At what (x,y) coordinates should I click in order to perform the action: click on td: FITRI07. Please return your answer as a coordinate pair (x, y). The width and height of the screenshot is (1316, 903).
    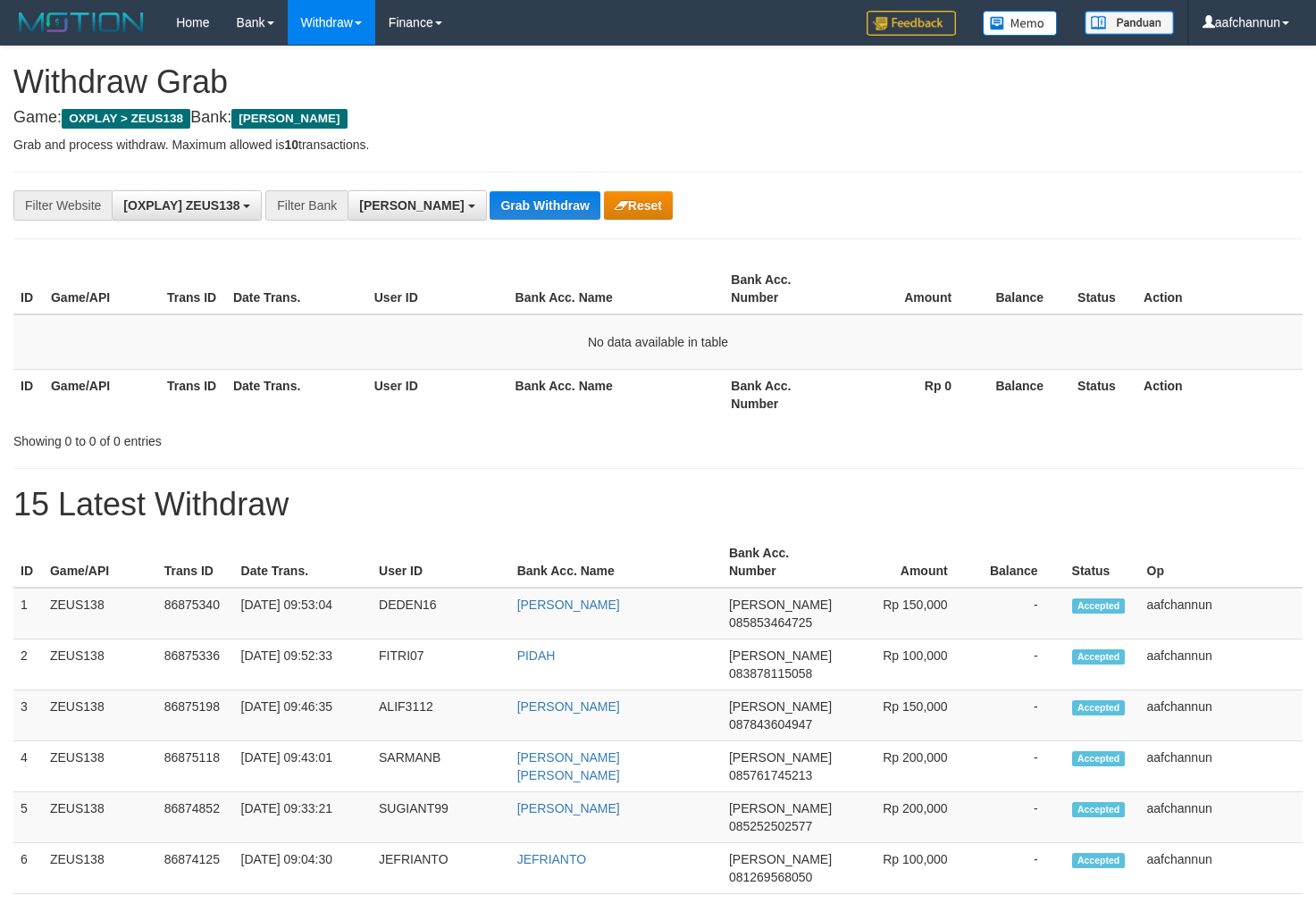
    Looking at the image, I should click on (441, 665).